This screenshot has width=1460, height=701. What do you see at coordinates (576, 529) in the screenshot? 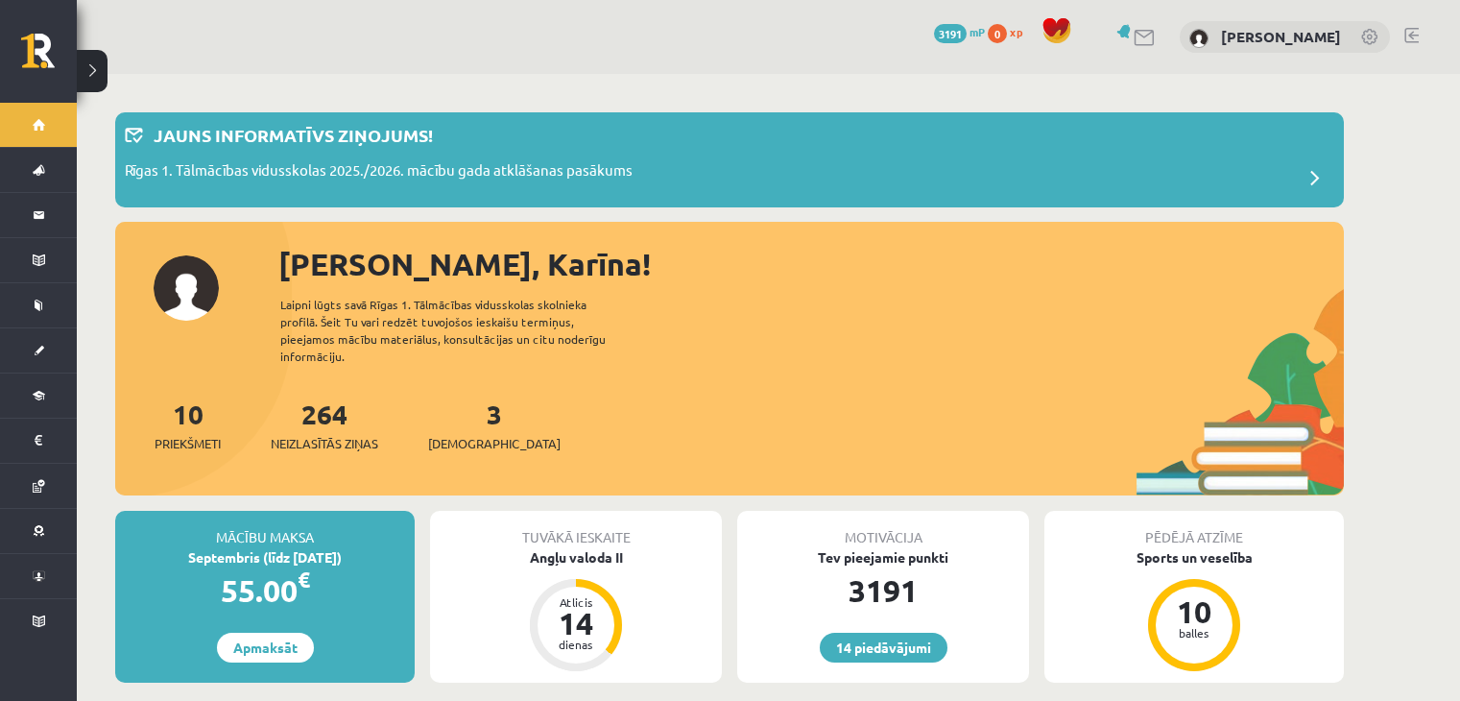
I see `div: Tuvākā ieskaite` at bounding box center [576, 529].